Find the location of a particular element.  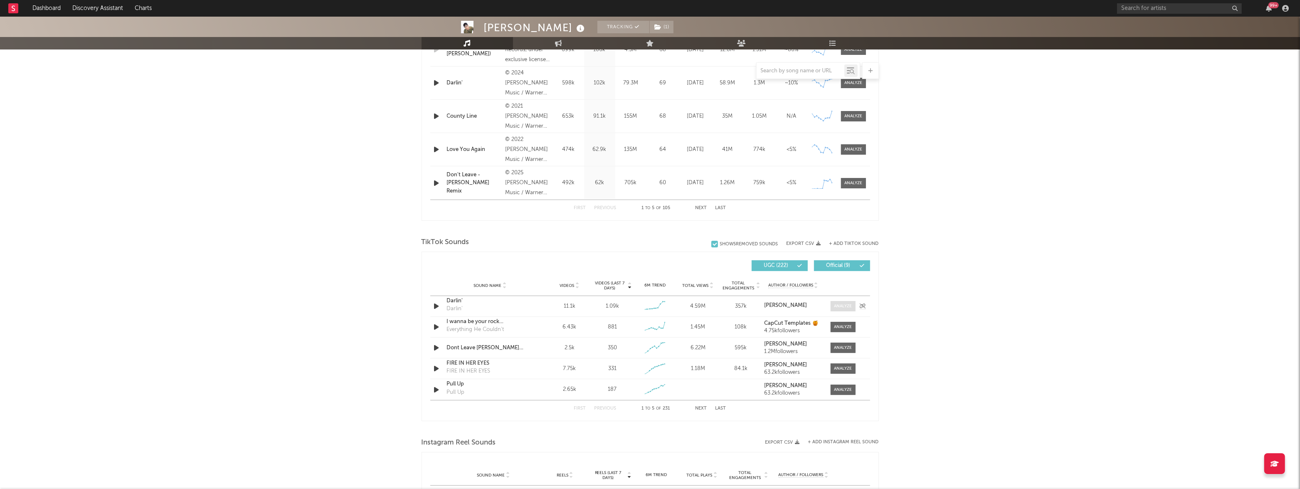

div: 1.09k is located at coordinates (612, 306).